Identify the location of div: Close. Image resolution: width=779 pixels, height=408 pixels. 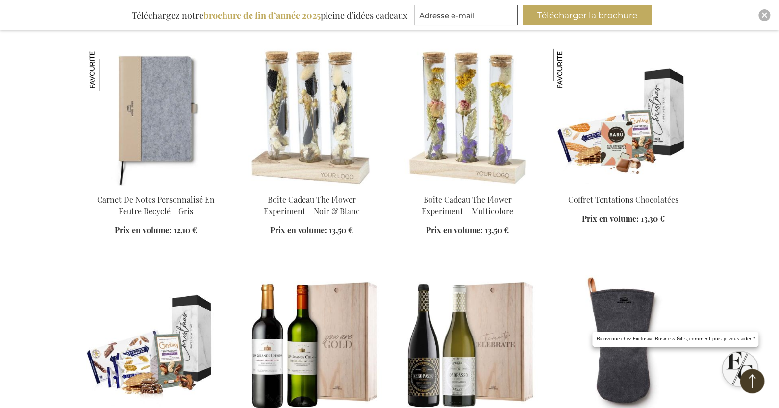
(764, 15).